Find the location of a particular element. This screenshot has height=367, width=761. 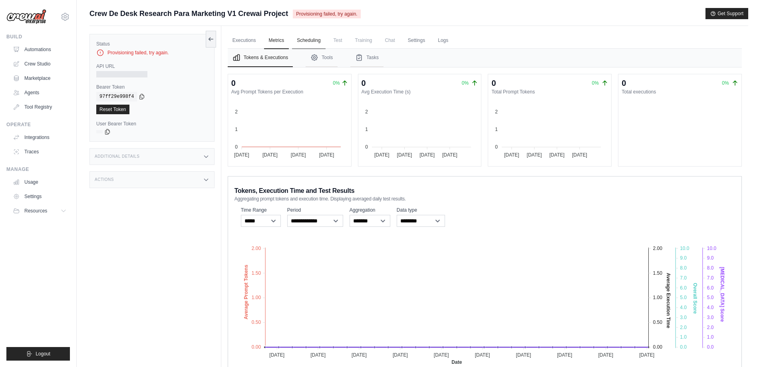

button: Tools is located at coordinates (321, 58).